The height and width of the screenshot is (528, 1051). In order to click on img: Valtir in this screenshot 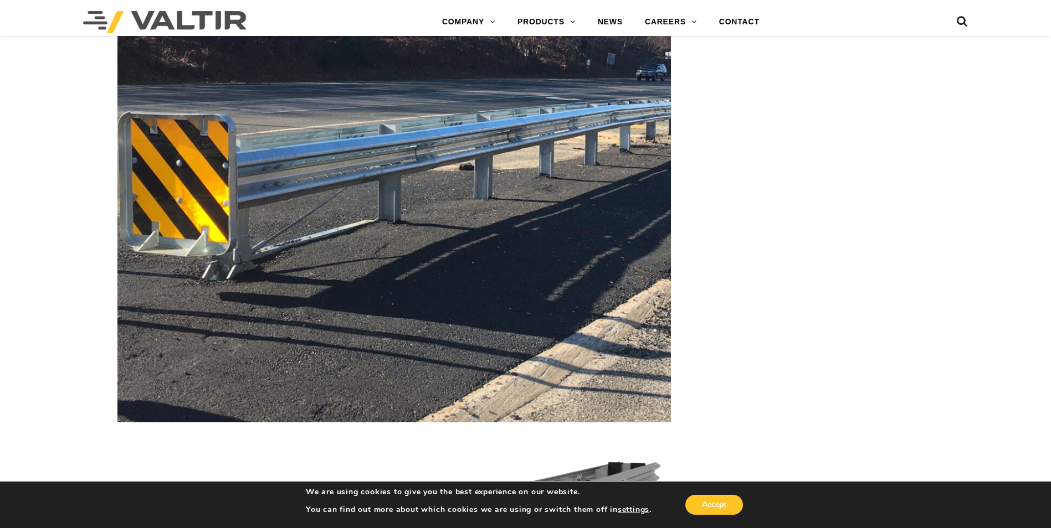, I will do `click(165, 22)`.